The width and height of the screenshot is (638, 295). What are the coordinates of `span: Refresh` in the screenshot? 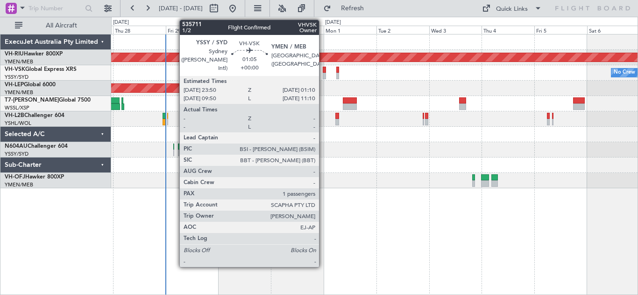 It's located at (352, 8).